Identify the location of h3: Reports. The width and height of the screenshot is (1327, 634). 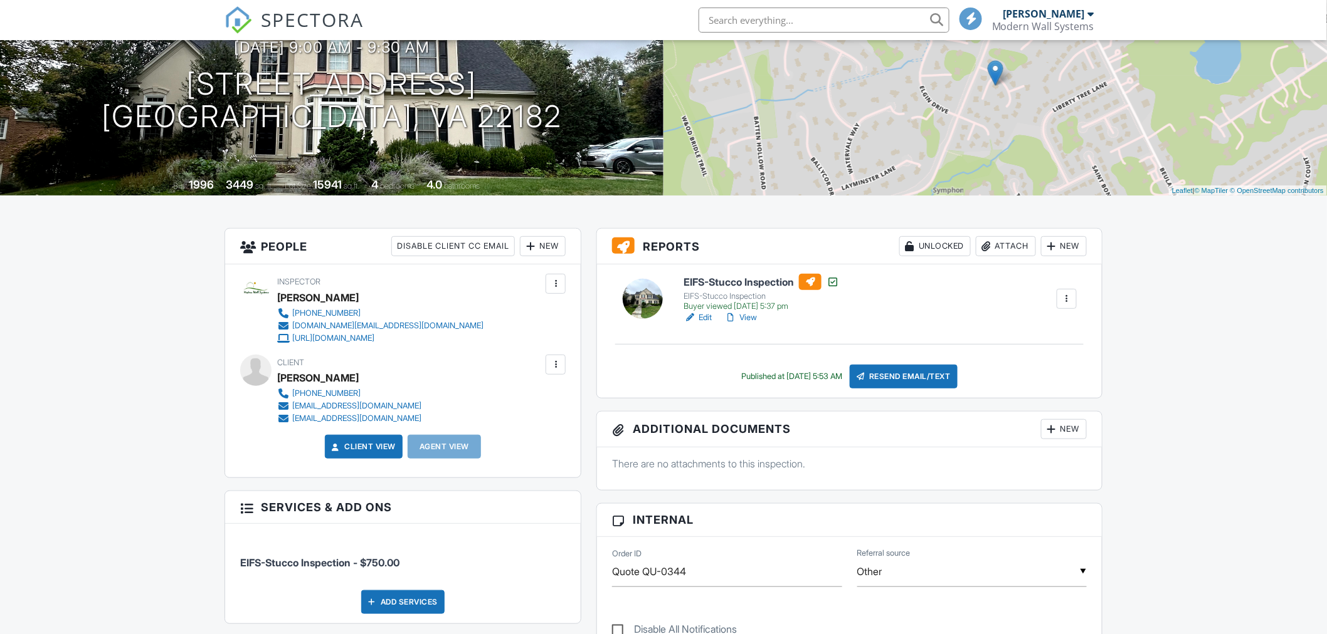
(849, 246).